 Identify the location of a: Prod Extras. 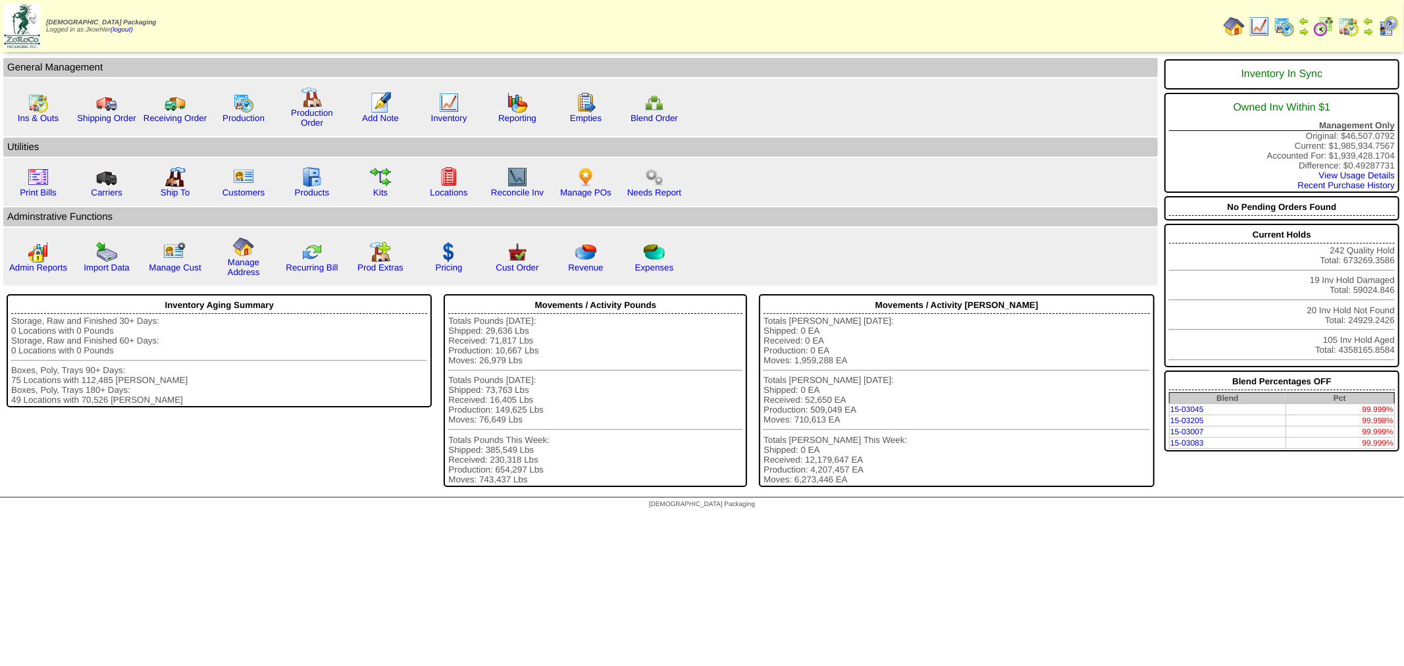
(380, 267).